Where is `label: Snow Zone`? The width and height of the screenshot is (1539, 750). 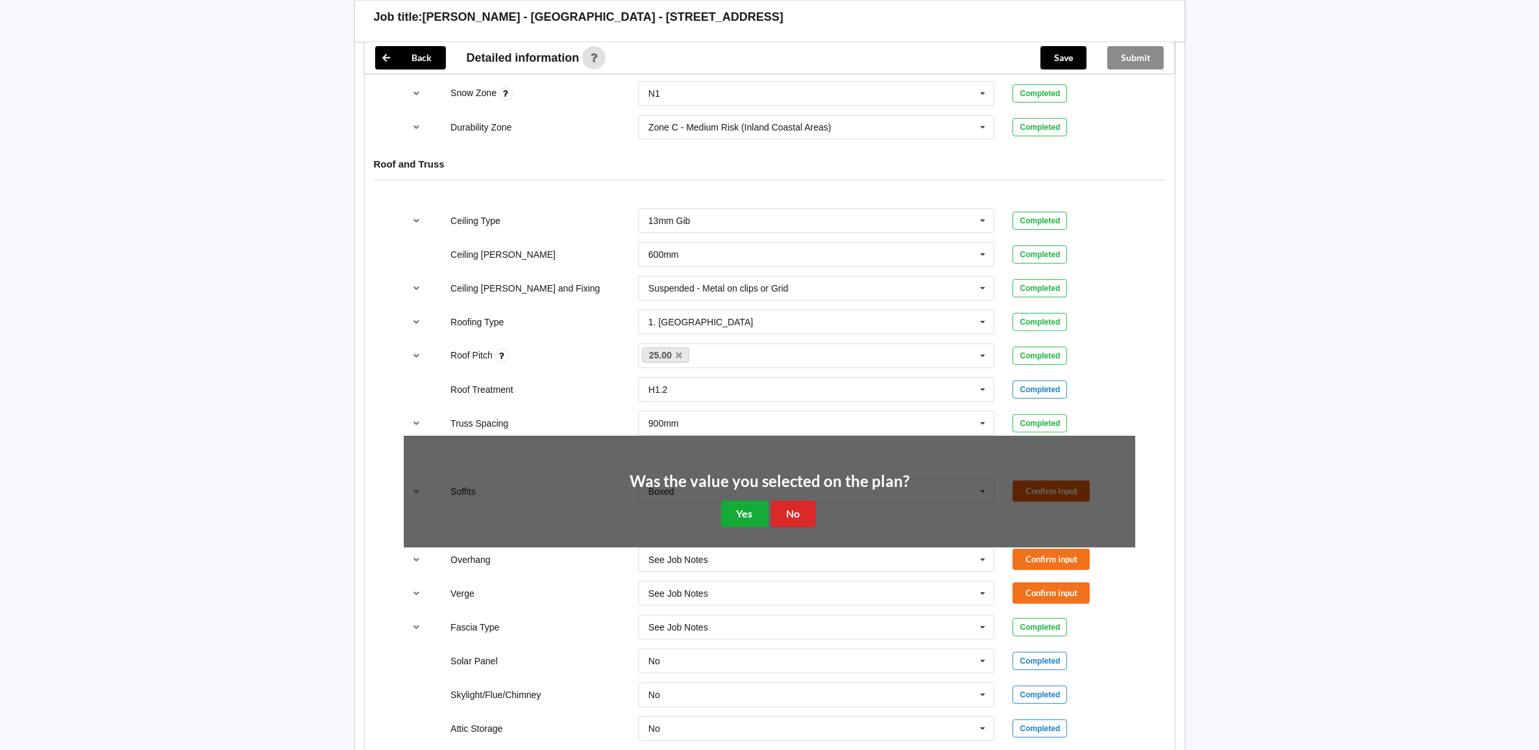 label: Snow Zone is located at coordinates (474, 93).